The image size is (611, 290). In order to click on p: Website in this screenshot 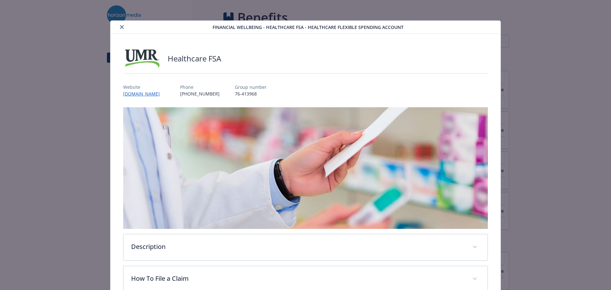, I will do `click(144, 87)`.